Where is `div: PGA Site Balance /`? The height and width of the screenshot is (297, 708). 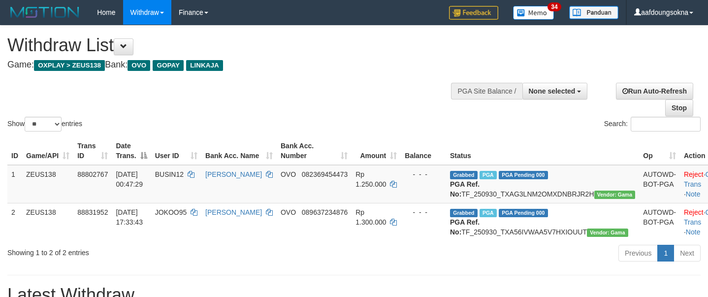 div: PGA Site Balance / is located at coordinates (487, 91).